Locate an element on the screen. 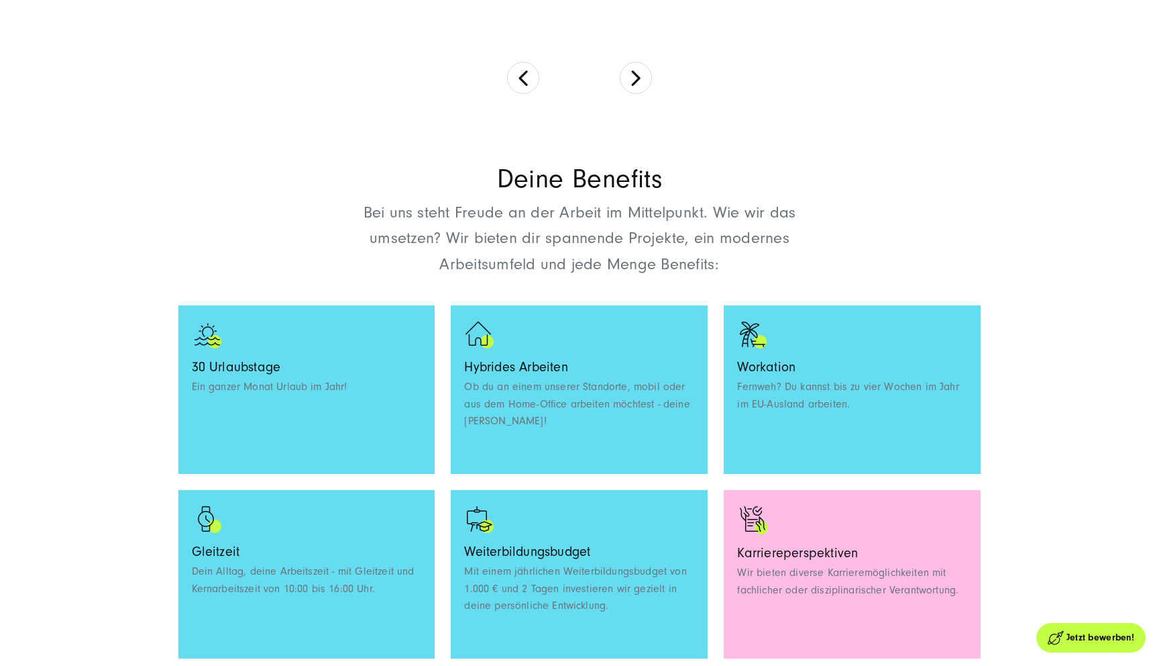 The width and height of the screenshot is (1159, 666). img: time is located at coordinates (208, 519).